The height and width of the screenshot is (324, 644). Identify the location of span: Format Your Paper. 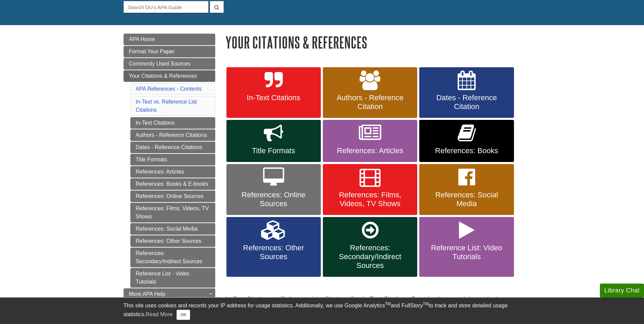
(152, 51).